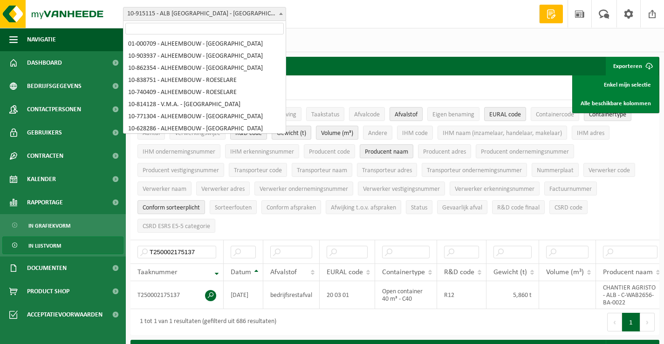 The height and width of the screenshot is (344, 664). What do you see at coordinates (179, 152) in the screenshot?
I see `span: IHM ondernemingsnummer` at bounding box center [179, 152].